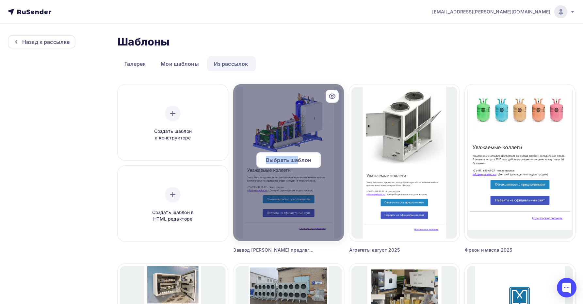  What do you see at coordinates (173, 215) in the screenshot?
I see `span: Создать шаблон в HTML редакторе` at bounding box center [173, 215].